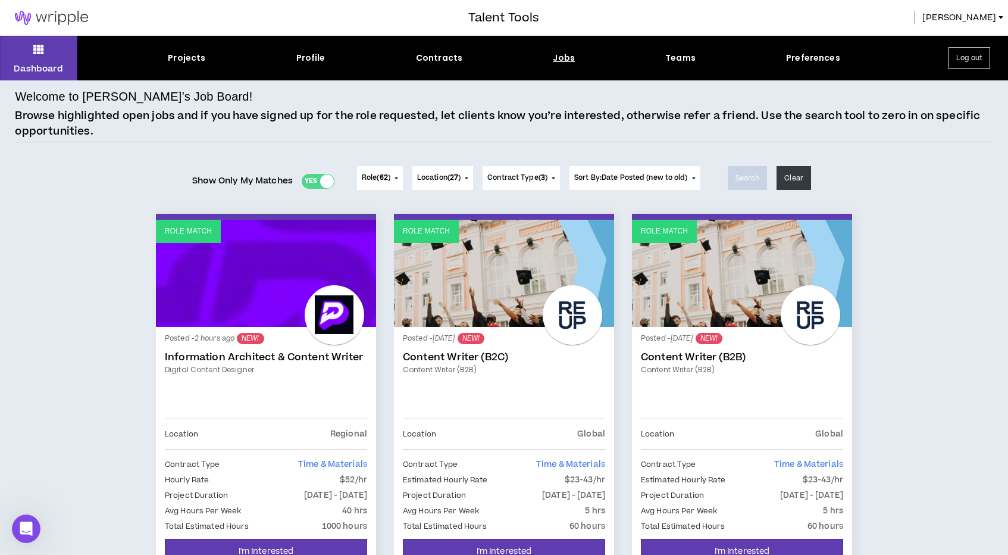 This screenshot has height=555, width=1008. I want to click on span: Show Only My Matches, so click(242, 181).